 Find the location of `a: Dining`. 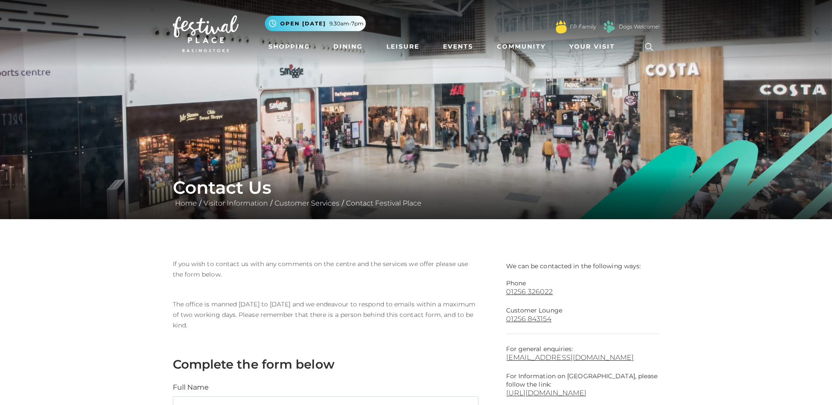

a: Dining is located at coordinates (348, 46).